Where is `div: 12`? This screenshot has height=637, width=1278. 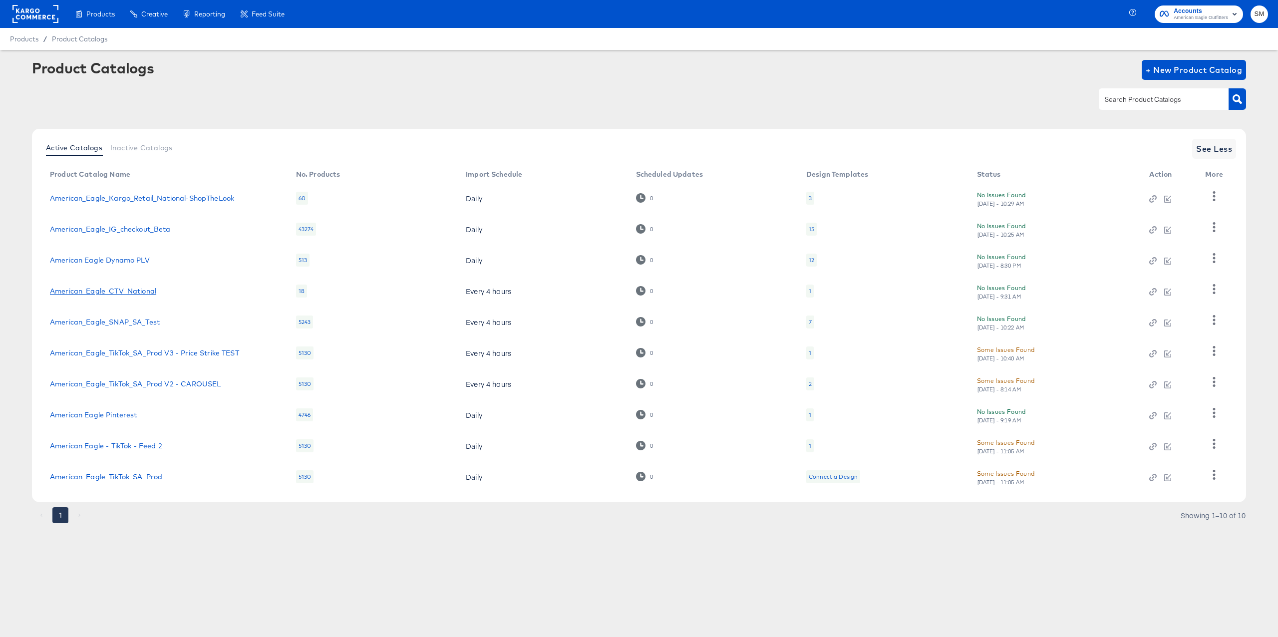
div: 12 is located at coordinates (811, 260).